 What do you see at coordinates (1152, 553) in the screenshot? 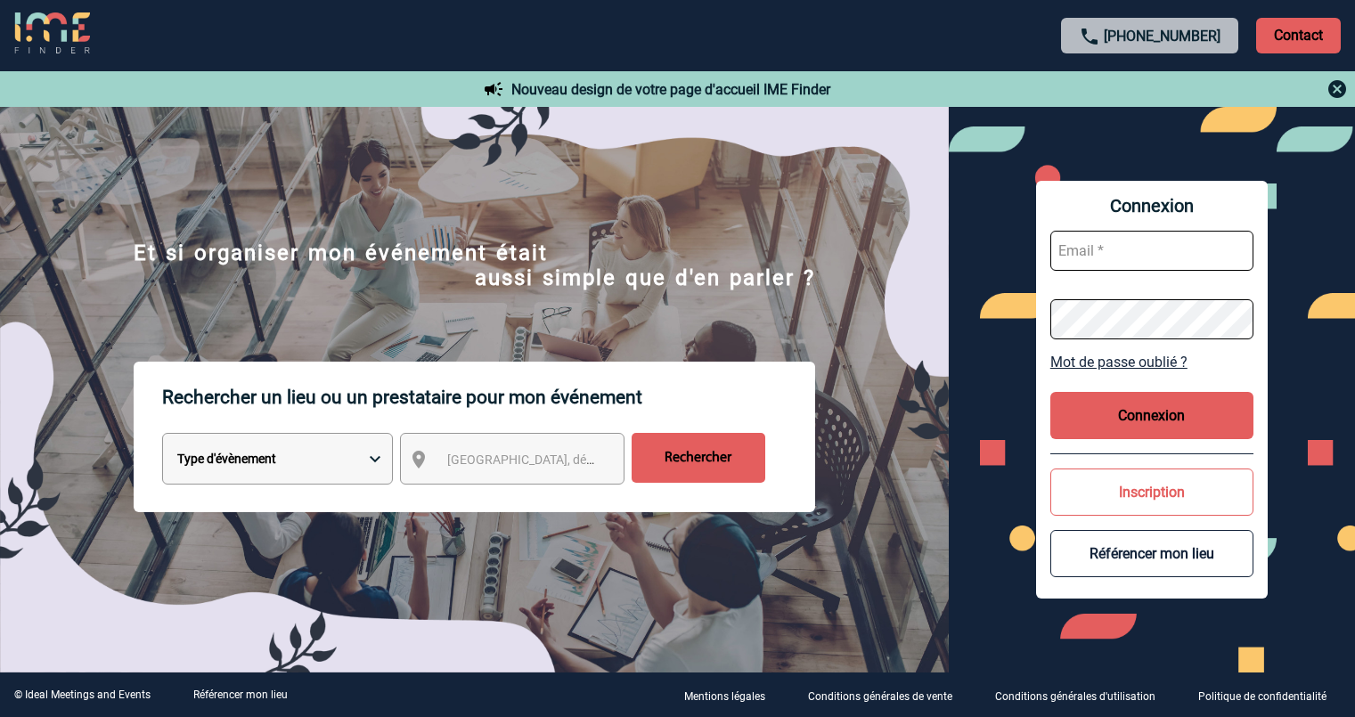
I see `button: Référencer mon lieu` at bounding box center [1152, 553].